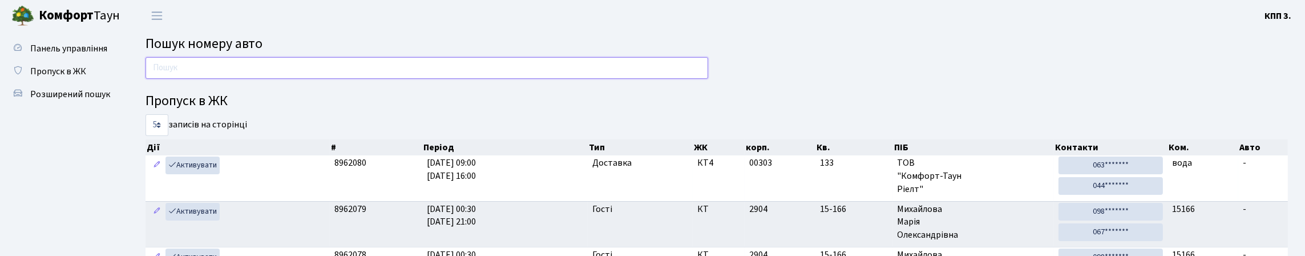  Describe the element at coordinates (1111, 147) in the screenshot. I see `th: Контакти` at that location.